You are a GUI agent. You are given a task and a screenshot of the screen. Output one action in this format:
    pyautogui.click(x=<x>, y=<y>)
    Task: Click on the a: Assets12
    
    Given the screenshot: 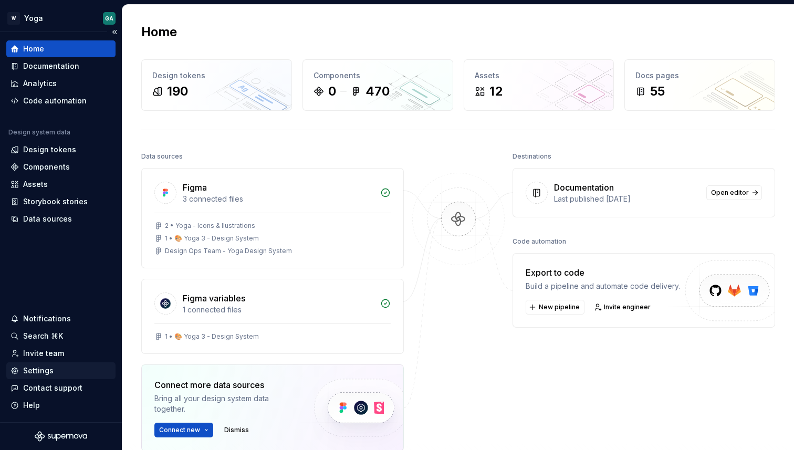 What is the action you would take?
    pyautogui.click(x=539, y=85)
    